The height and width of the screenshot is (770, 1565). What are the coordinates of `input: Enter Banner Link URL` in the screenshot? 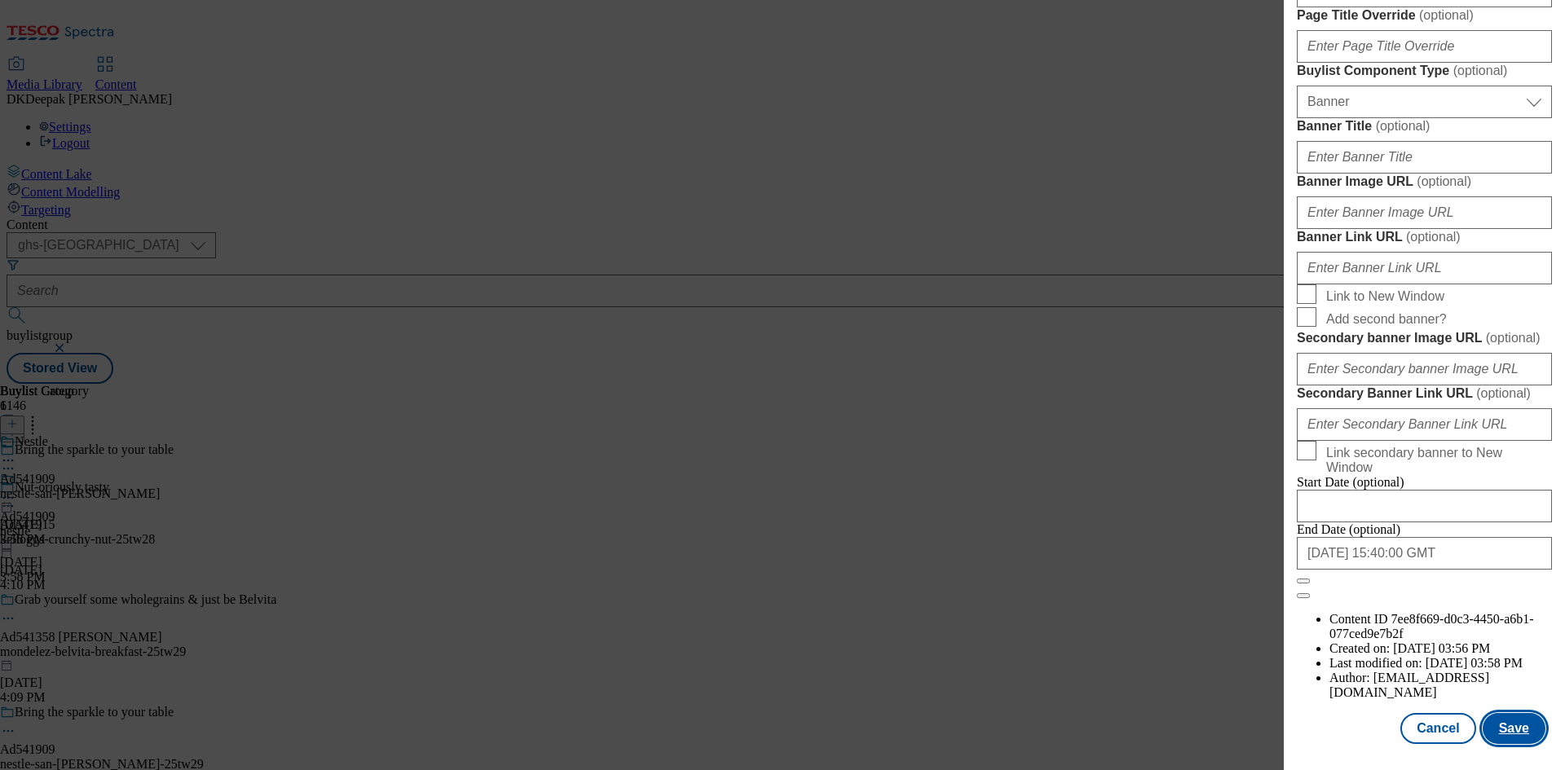 It's located at (1424, 268).